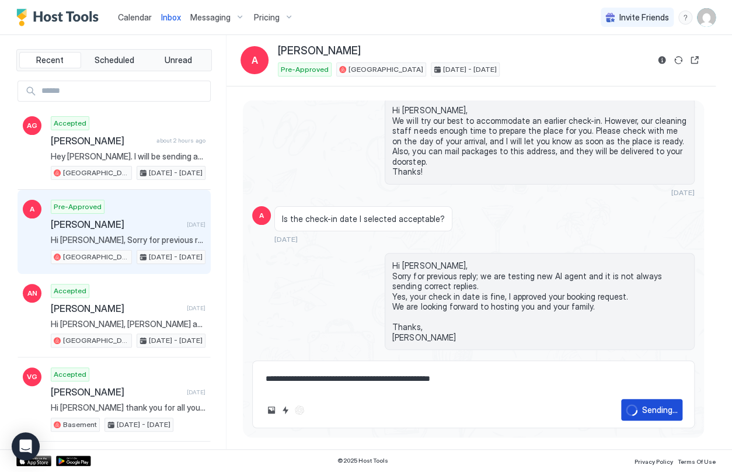 This screenshot has height=472, width=732. I want to click on a: Inbox, so click(171, 17).